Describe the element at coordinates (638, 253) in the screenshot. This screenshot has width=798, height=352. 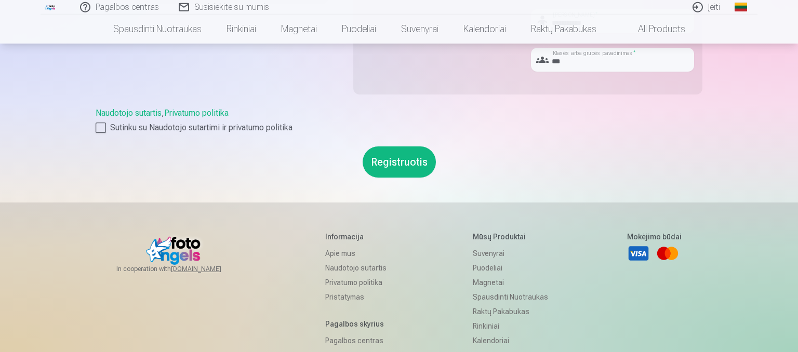
I see `a: Visa` at that location.